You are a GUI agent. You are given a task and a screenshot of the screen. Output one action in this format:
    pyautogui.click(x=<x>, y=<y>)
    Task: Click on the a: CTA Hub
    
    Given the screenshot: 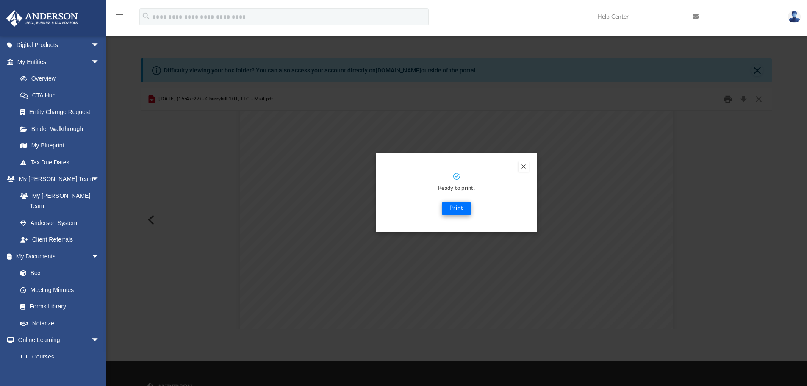 What is the action you would take?
    pyautogui.click(x=62, y=95)
    